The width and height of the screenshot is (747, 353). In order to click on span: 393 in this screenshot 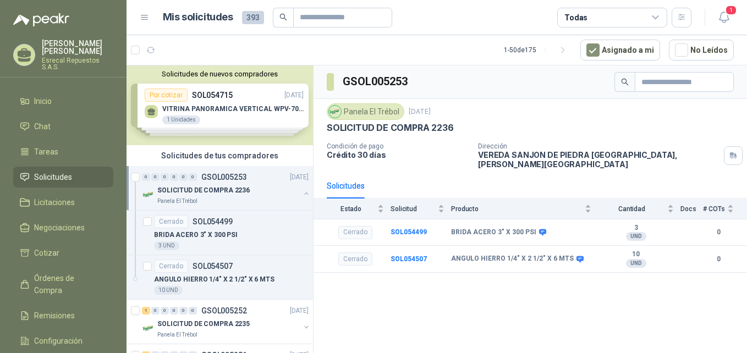, I will do `click(253, 18)`.